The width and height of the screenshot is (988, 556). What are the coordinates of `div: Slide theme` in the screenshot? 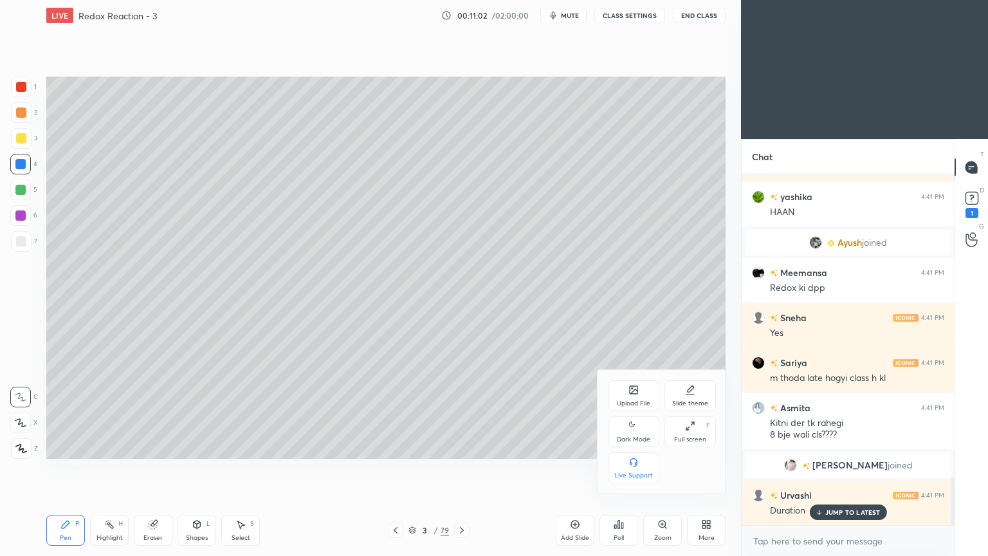 It's located at (690, 403).